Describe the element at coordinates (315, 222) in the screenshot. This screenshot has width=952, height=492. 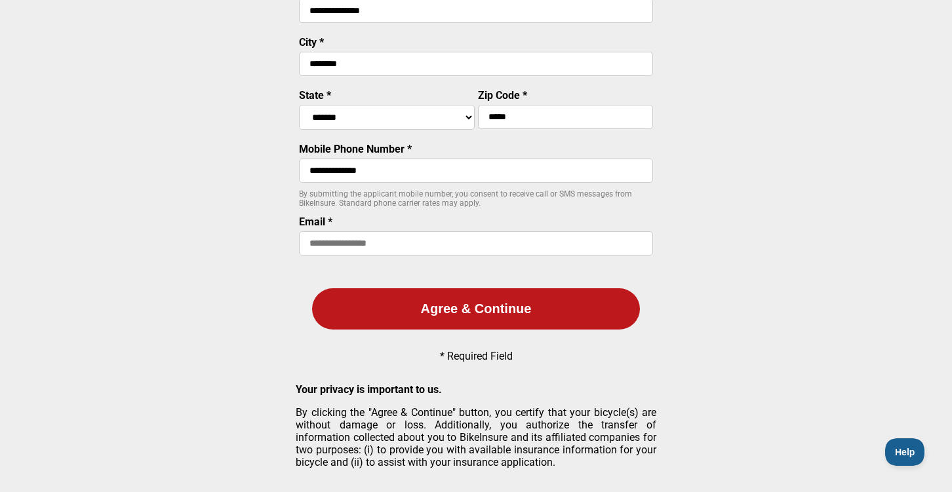
I see `label: Email *` at that location.